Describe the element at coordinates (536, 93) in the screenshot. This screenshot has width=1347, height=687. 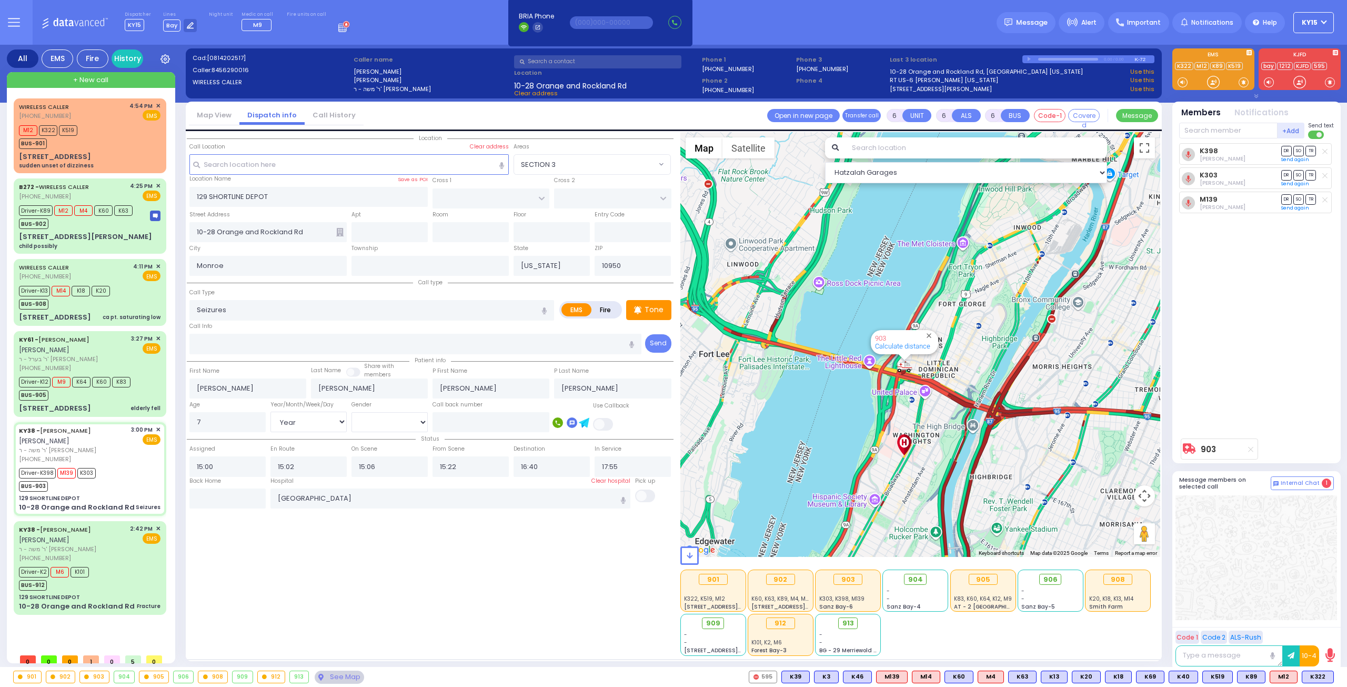
I see `span: Clear address` at that location.